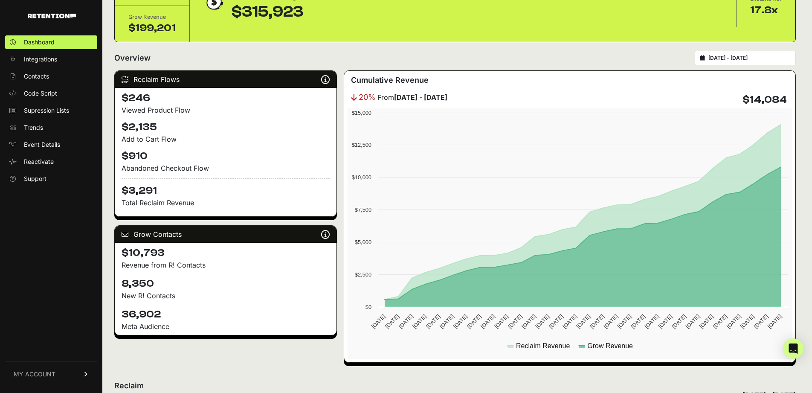  I want to click on span: Support, so click(35, 179).